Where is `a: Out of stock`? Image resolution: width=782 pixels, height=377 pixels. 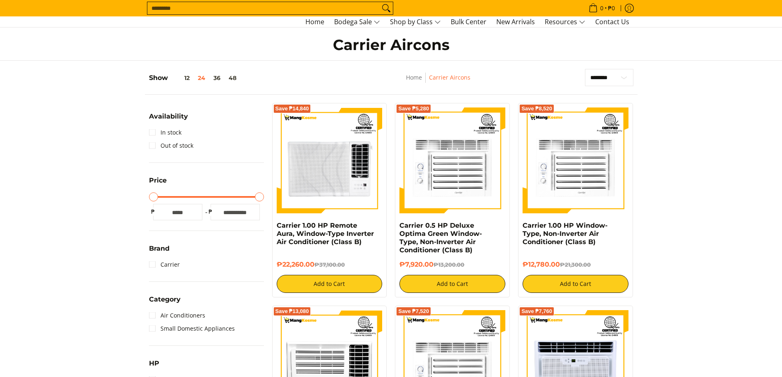
a: Out of stock is located at coordinates (171, 146).